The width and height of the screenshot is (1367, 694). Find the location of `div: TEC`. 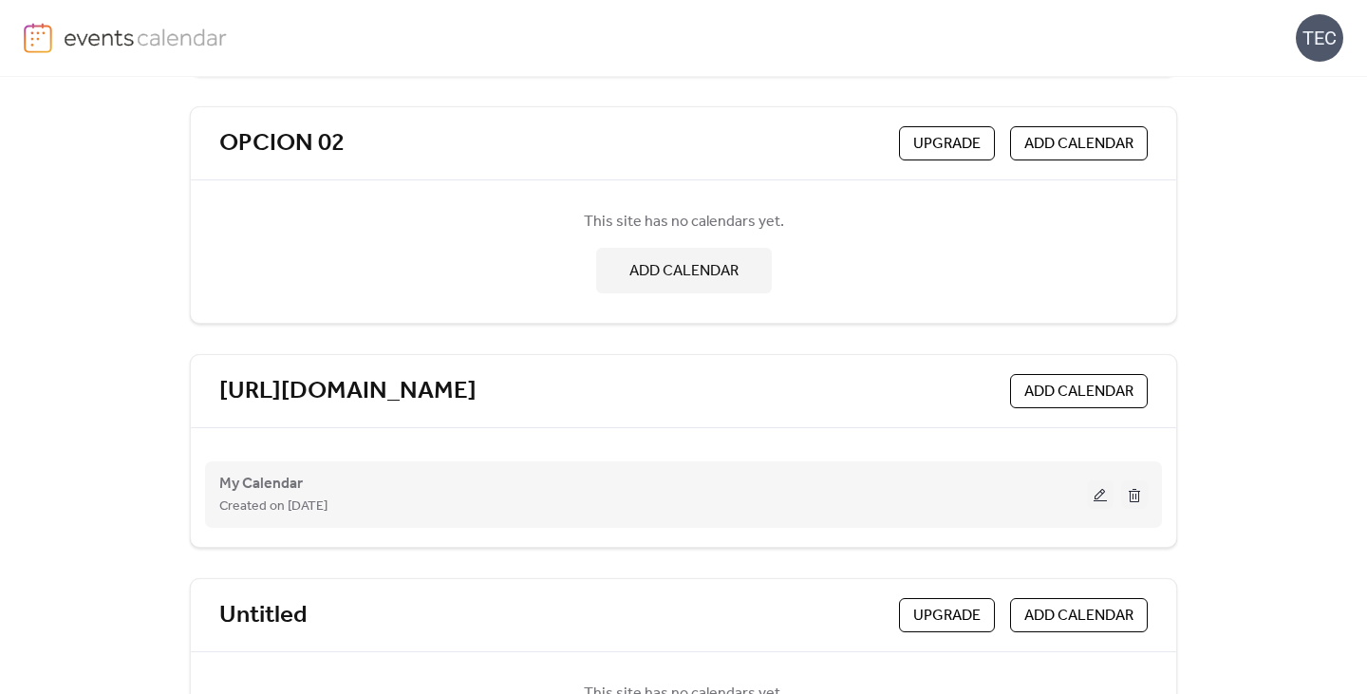

div: TEC is located at coordinates (1320, 38).